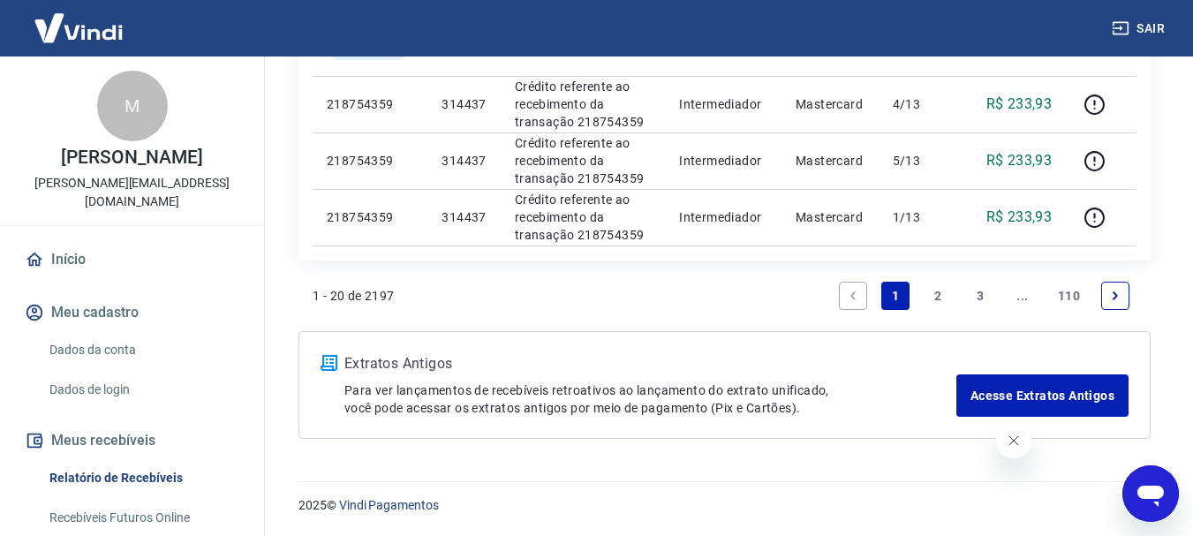  What do you see at coordinates (650, 364) in the screenshot?
I see `p: Extratos Antigos` at bounding box center [650, 364].